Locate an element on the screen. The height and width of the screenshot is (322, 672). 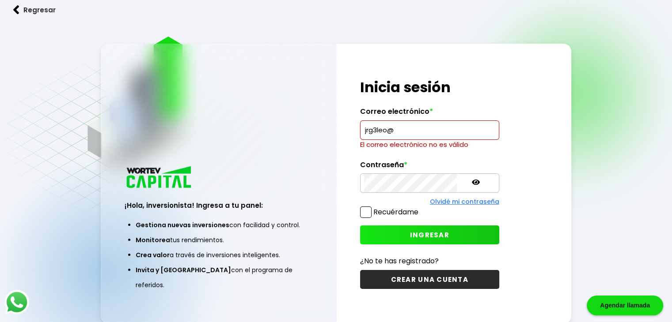
span: INGRESAR is located at coordinates (429, 235).